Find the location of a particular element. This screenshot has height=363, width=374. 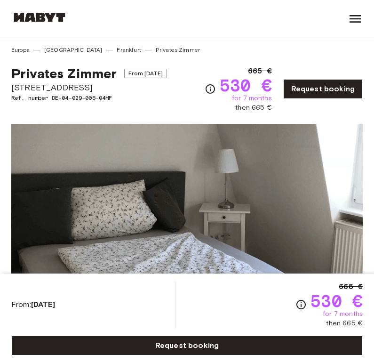

span: Privates Zimmer is located at coordinates (64, 73).